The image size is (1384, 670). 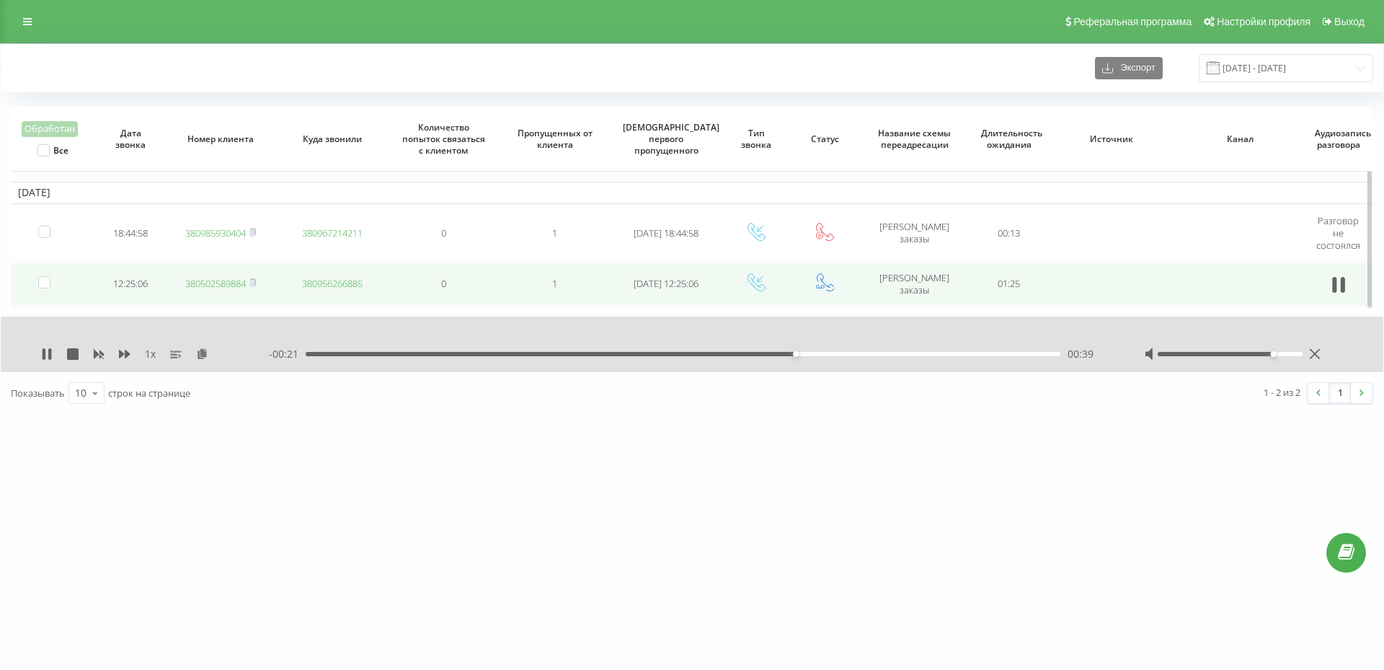 What do you see at coordinates (756, 138) in the screenshot?
I see `span: Тип звонка` at bounding box center [756, 138].